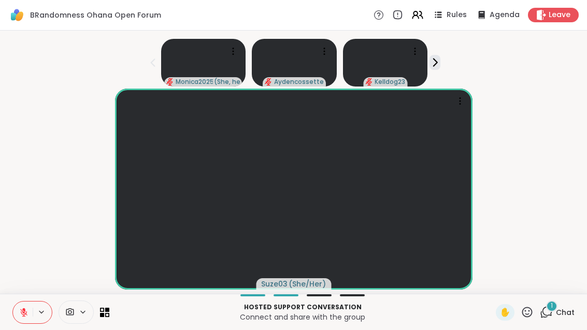 This screenshot has height=330, width=587. What do you see at coordinates (95, 15) in the screenshot?
I see `span: BRandomness Ohana Open Forum` at bounding box center [95, 15].